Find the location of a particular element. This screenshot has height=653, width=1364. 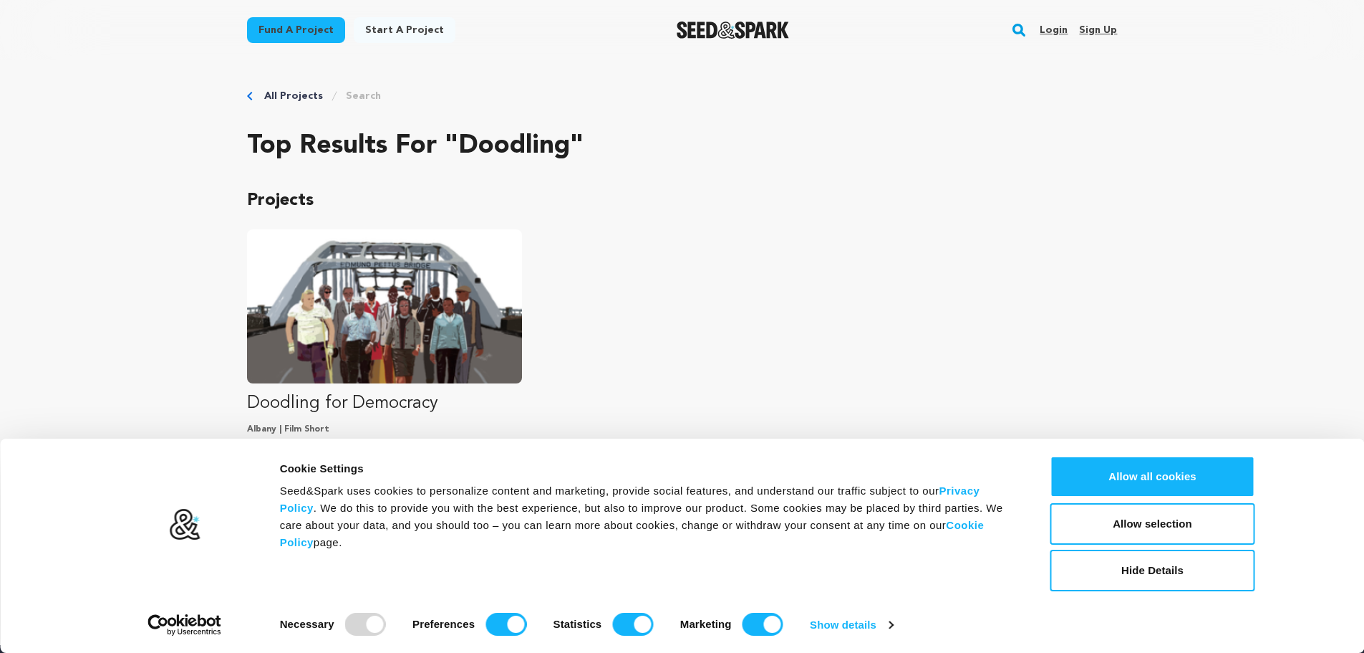

a: Start a project is located at coordinates (405, 30).